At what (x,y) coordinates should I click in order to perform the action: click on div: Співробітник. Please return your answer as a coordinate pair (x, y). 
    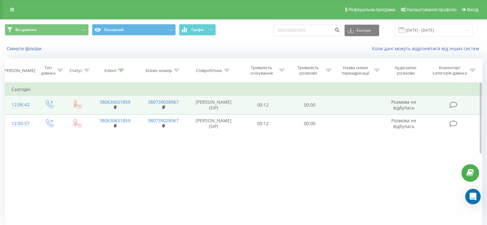
    Looking at the image, I should click on (209, 70).